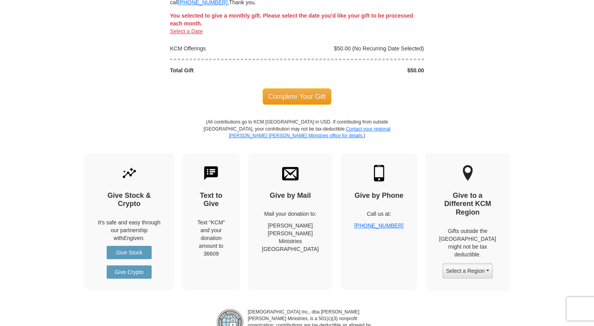 The image size is (594, 326). Describe the element at coordinates (468, 173) in the screenshot. I see `img: other-region` at that location.